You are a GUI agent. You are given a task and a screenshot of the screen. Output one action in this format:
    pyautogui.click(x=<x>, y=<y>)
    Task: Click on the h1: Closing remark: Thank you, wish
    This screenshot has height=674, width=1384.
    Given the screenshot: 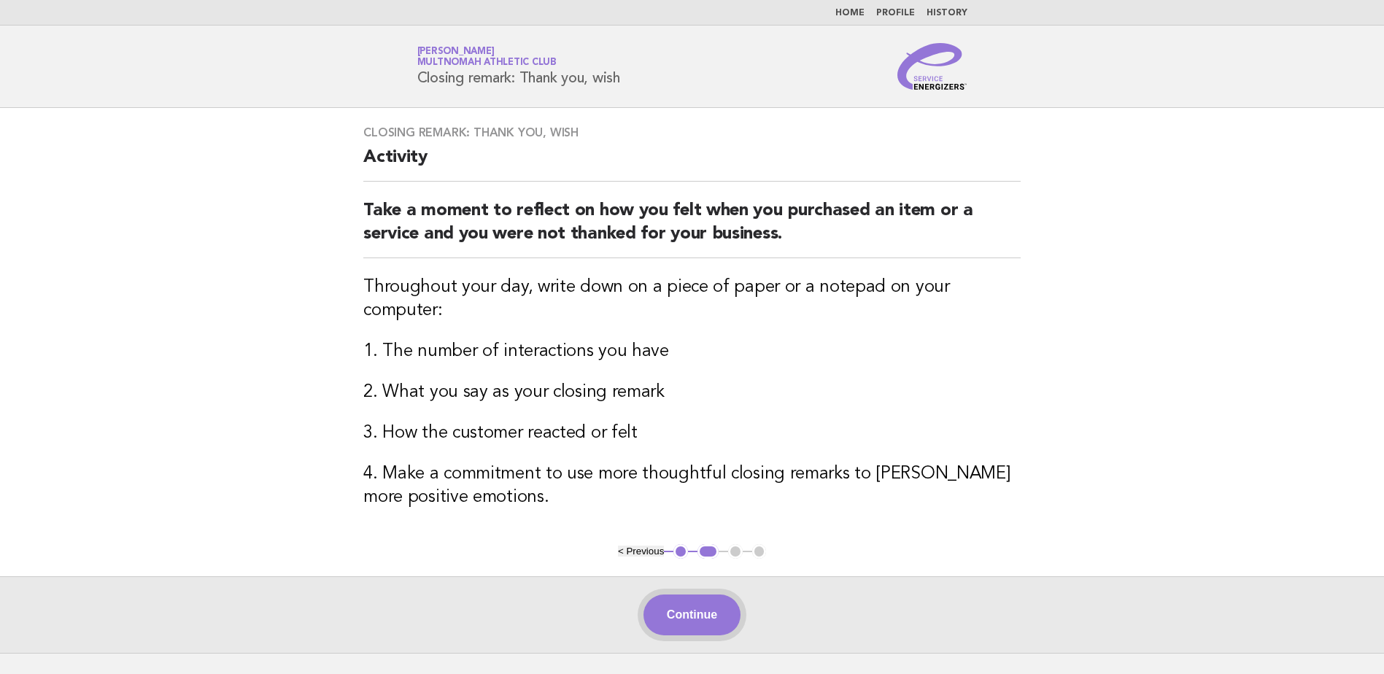 What is the action you would take?
    pyautogui.click(x=519, y=66)
    